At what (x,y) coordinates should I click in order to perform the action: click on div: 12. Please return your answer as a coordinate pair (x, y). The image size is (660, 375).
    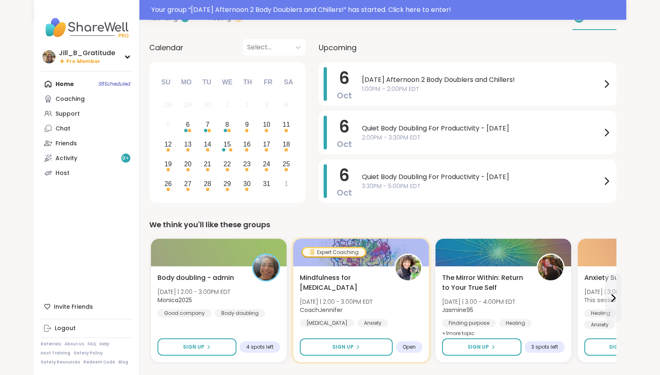
    Looking at the image, I should click on (168, 144).